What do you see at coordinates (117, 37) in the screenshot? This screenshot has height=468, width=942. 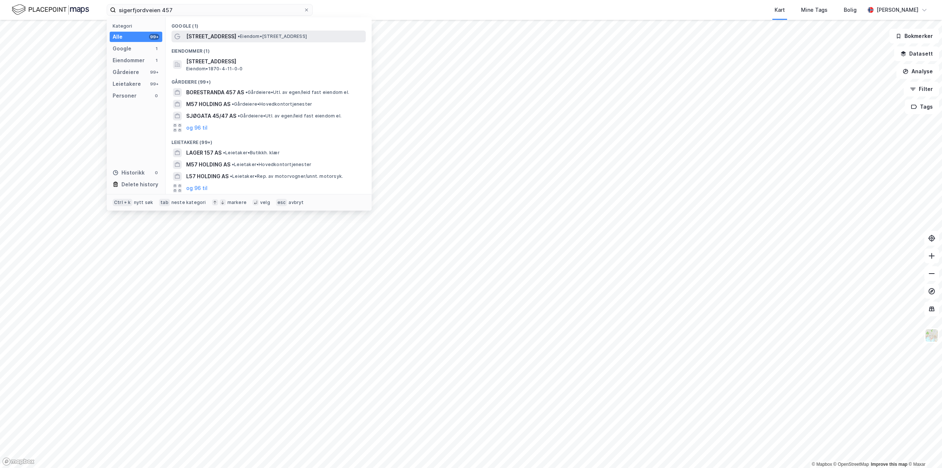 I see `div: Alle` at bounding box center [117, 37].